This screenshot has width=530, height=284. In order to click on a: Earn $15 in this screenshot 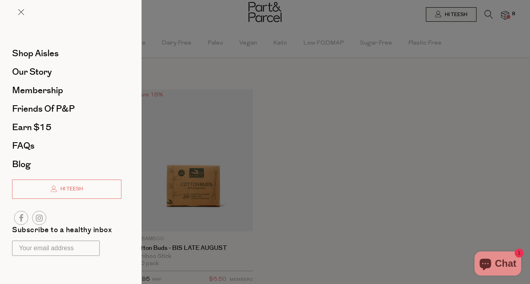, I will do `click(67, 127)`.